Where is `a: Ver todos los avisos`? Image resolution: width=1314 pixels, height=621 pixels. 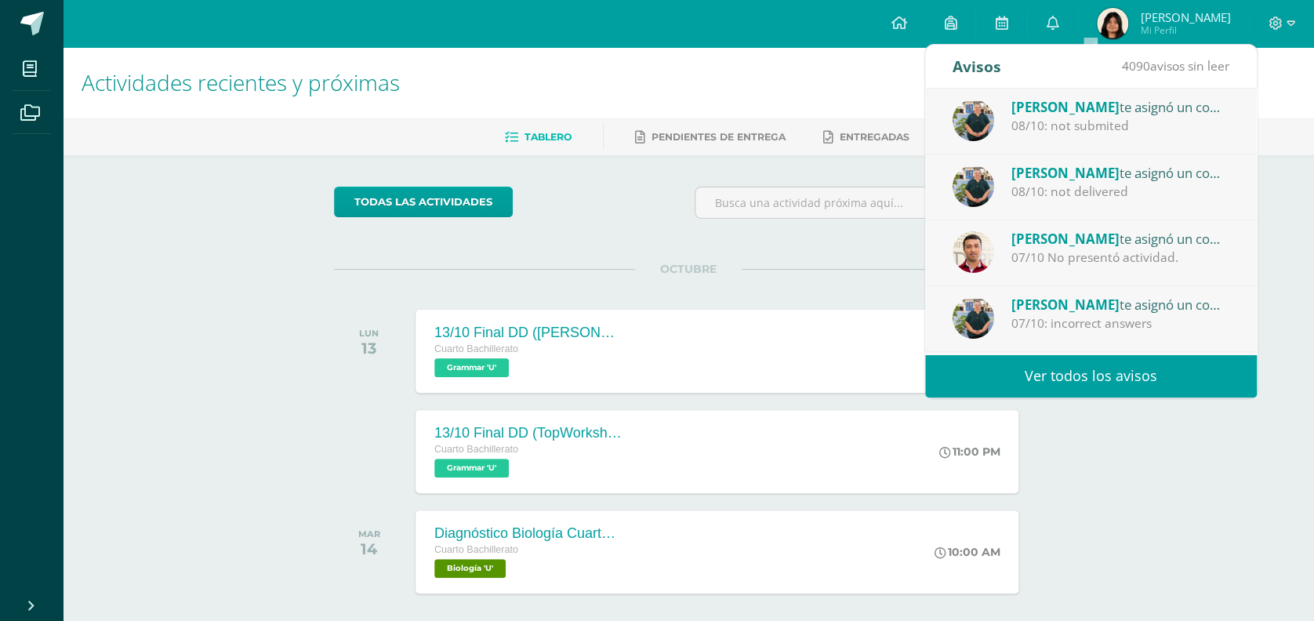
a: Ver todos los avisos is located at coordinates (1091, 376).